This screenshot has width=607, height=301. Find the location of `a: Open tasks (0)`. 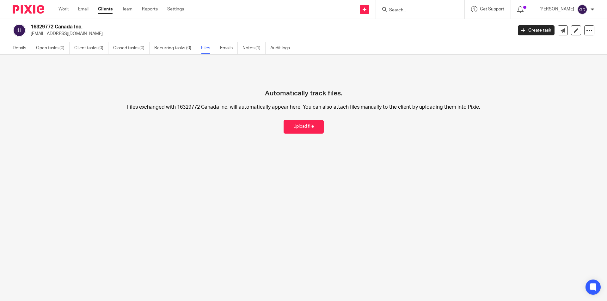

a: Open tasks (0) is located at coordinates (53, 48).